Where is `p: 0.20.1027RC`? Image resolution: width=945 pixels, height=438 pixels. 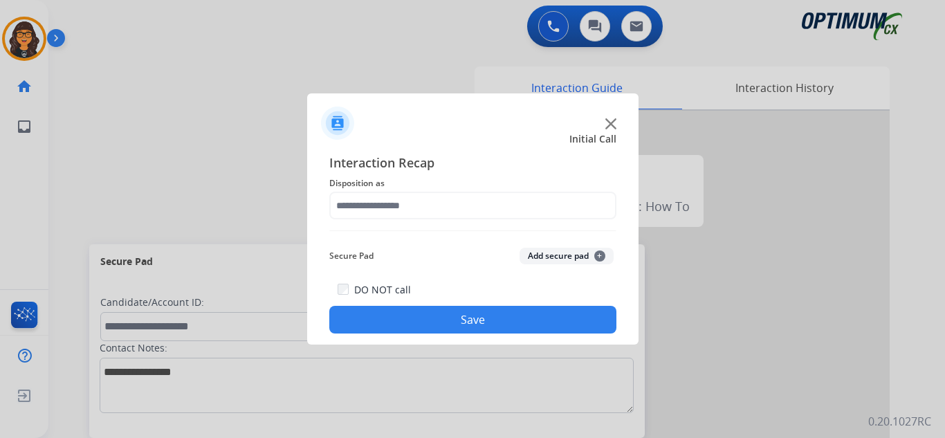
p: 0.20.1027RC is located at coordinates (899, 421).